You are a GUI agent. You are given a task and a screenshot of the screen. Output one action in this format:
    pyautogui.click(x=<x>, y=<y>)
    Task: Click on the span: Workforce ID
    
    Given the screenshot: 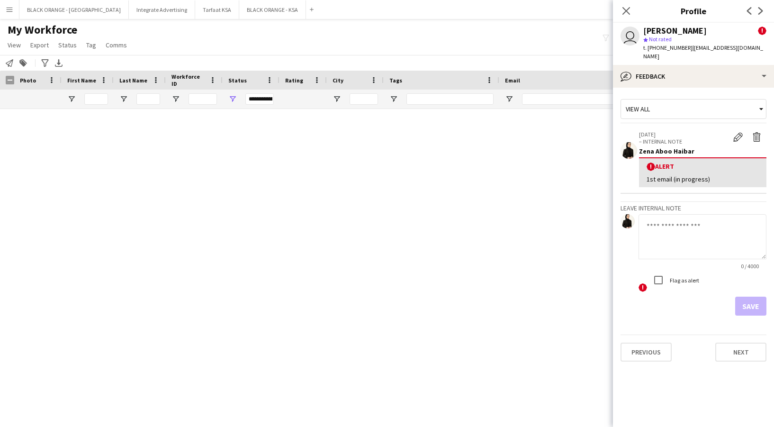 What is the action you would take?
    pyautogui.click(x=188, y=80)
    